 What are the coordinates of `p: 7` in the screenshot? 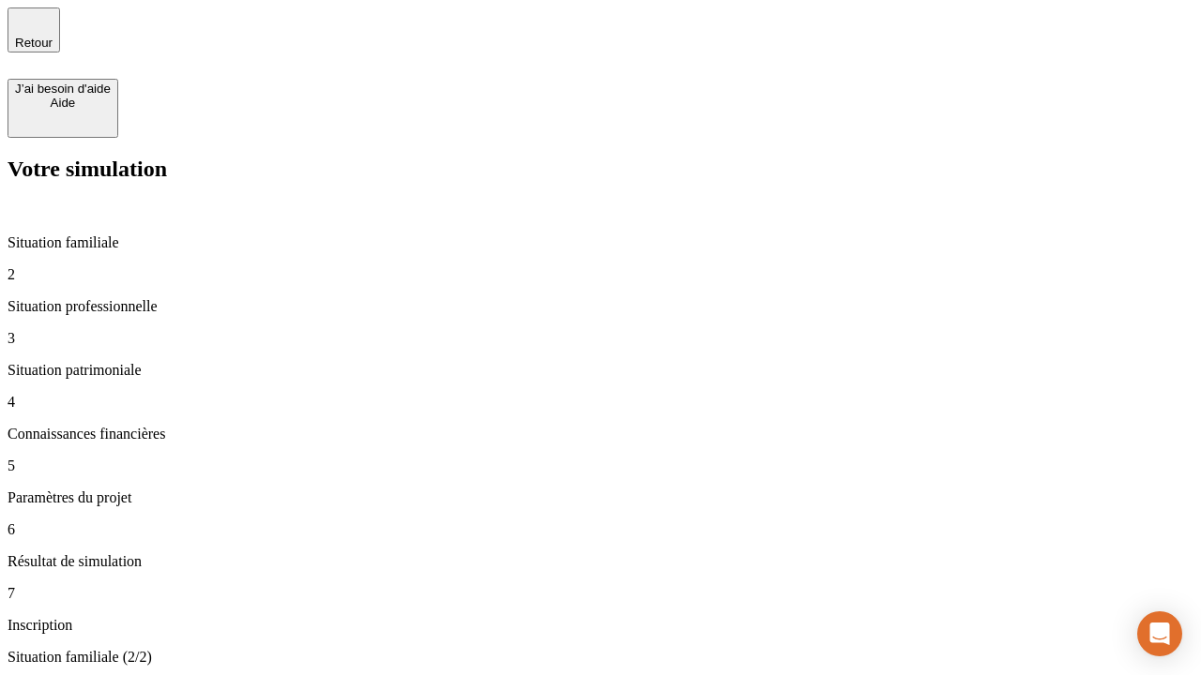 It's located at (600, 594).